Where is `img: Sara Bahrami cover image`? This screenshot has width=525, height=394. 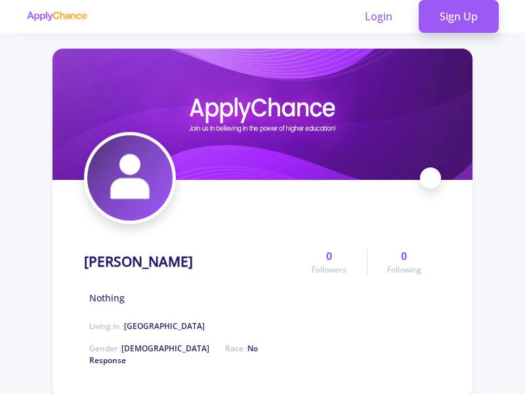 img: Sara Bahrami cover image is located at coordinates (263, 114).